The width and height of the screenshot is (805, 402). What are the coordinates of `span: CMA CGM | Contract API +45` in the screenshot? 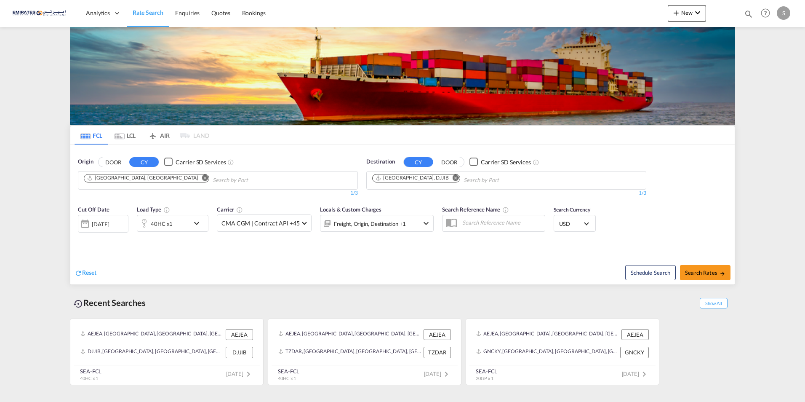 It's located at (260, 223).